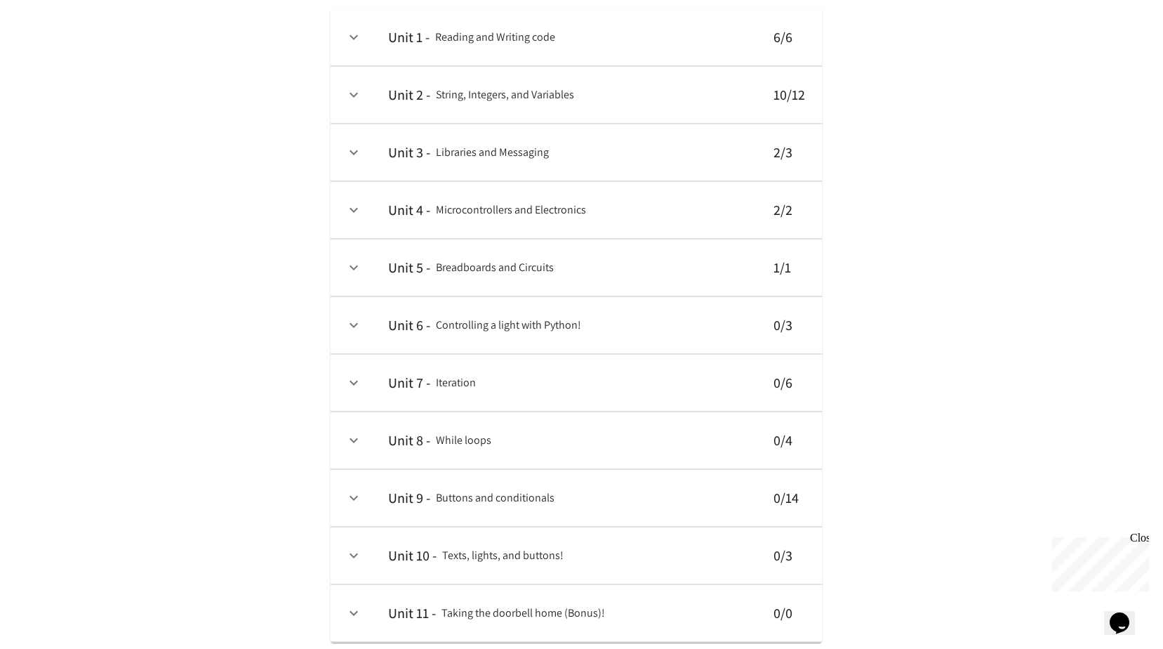 Image resolution: width=1163 pixels, height=649 pixels. I want to click on h6: 6 / 6, so click(789, 37).